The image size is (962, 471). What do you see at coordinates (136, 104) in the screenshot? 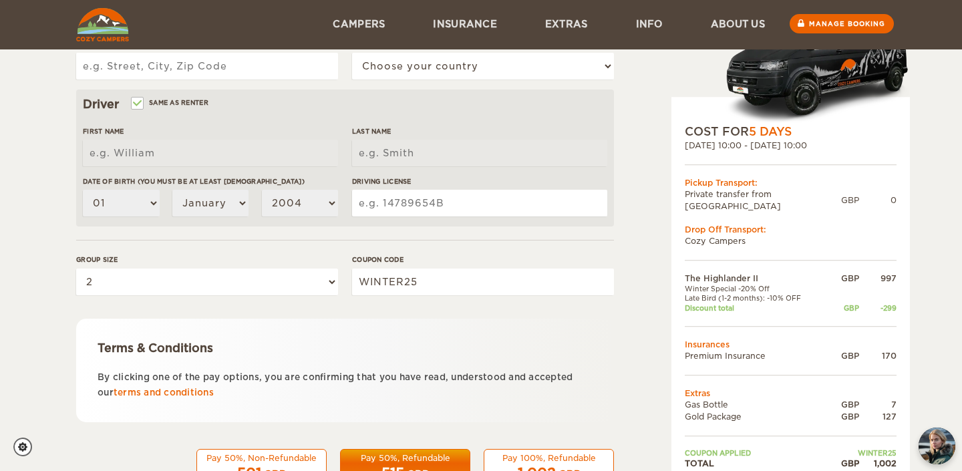
I see `input: Same as renter` at bounding box center [136, 104].